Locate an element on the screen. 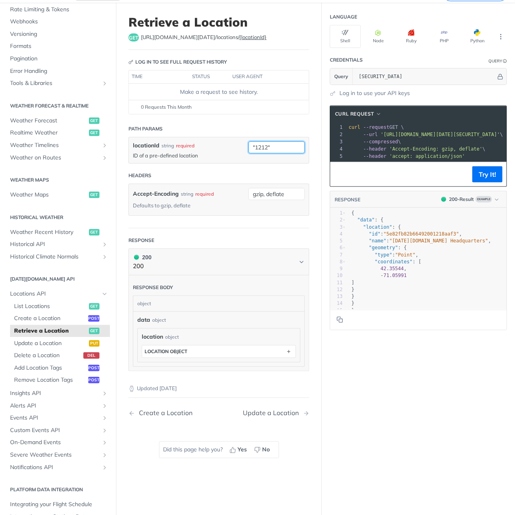  button: Show subpages for Weather on Routes is located at coordinates (105, 158).